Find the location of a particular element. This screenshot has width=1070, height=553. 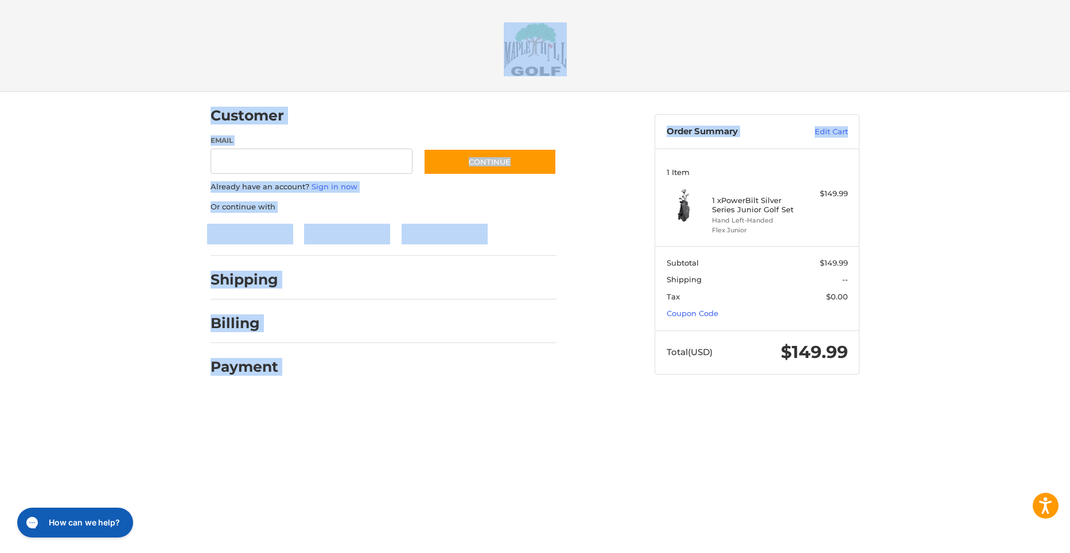

h2: Payment is located at coordinates (244, 366).